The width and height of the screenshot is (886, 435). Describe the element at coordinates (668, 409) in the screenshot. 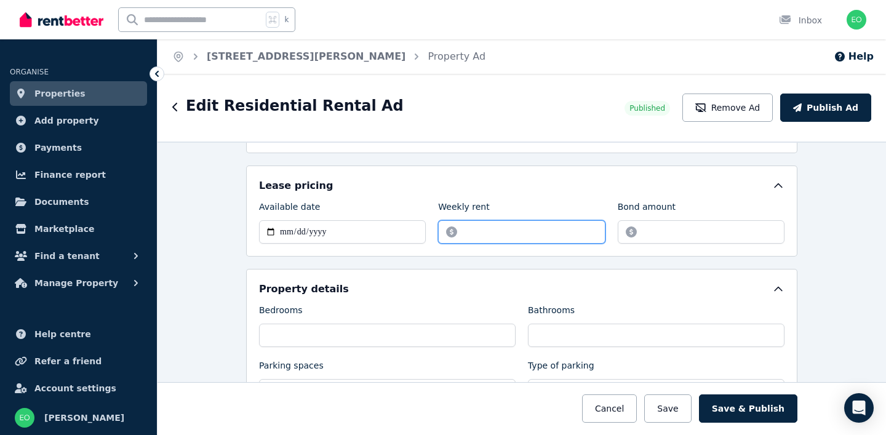

I see `button: Save` at that location.